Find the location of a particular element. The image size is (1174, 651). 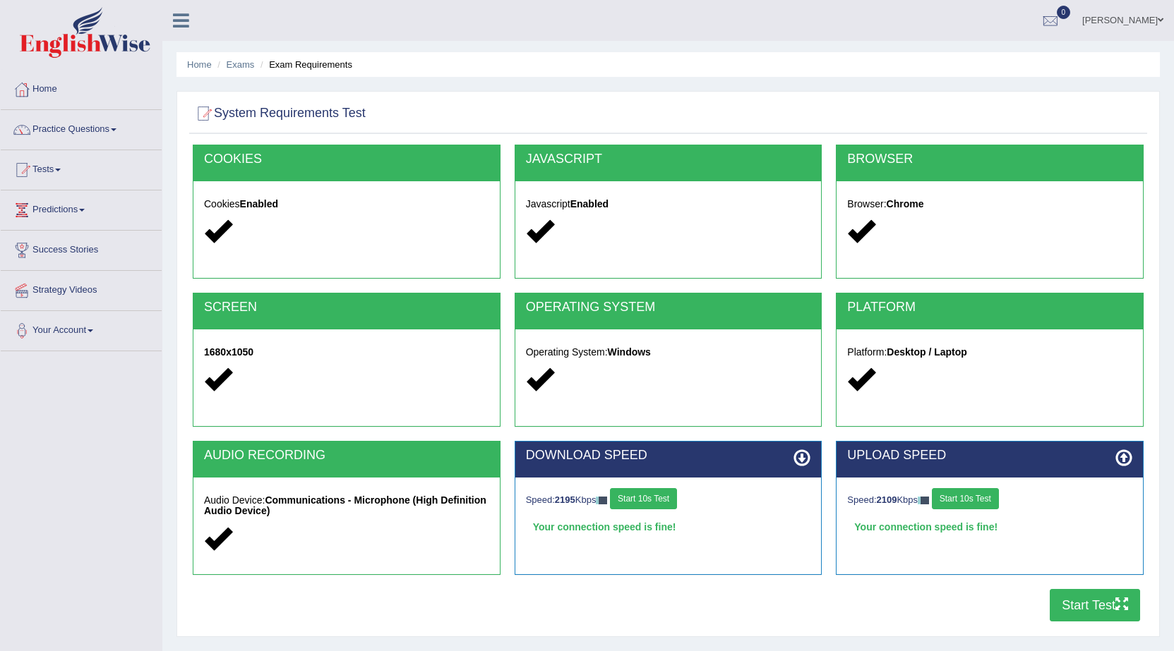

a: Tests is located at coordinates (81, 168).